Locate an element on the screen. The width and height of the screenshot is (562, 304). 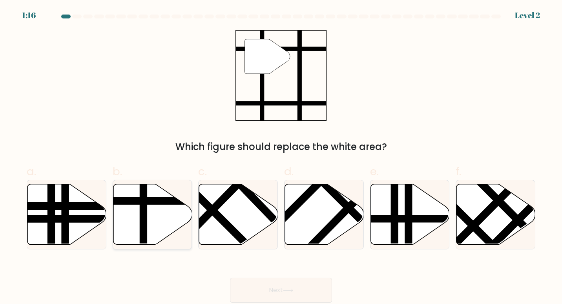
span: d. is located at coordinates (289, 171).